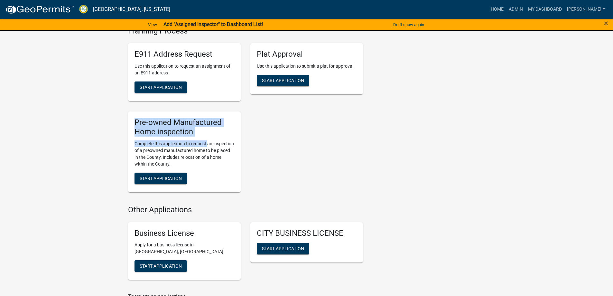  What do you see at coordinates (545, 9) in the screenshot?
I see `a: My Dashboard` at bounding box center [545, 9].